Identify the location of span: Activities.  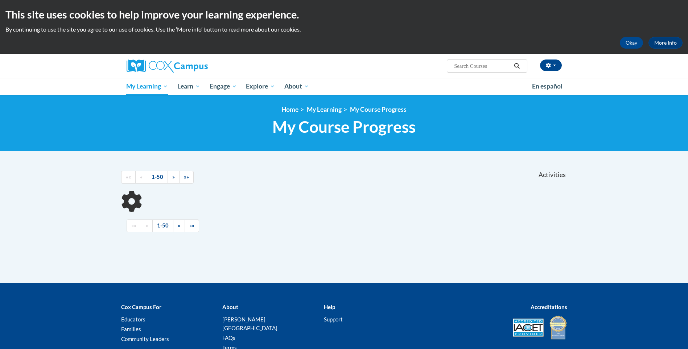
(552, 175).